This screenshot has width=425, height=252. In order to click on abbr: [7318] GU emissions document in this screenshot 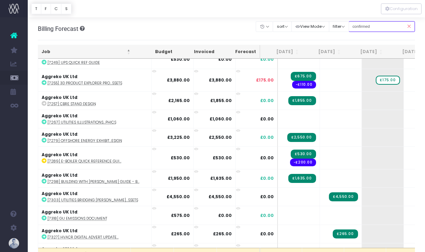, I will do `click(77, 218)`.